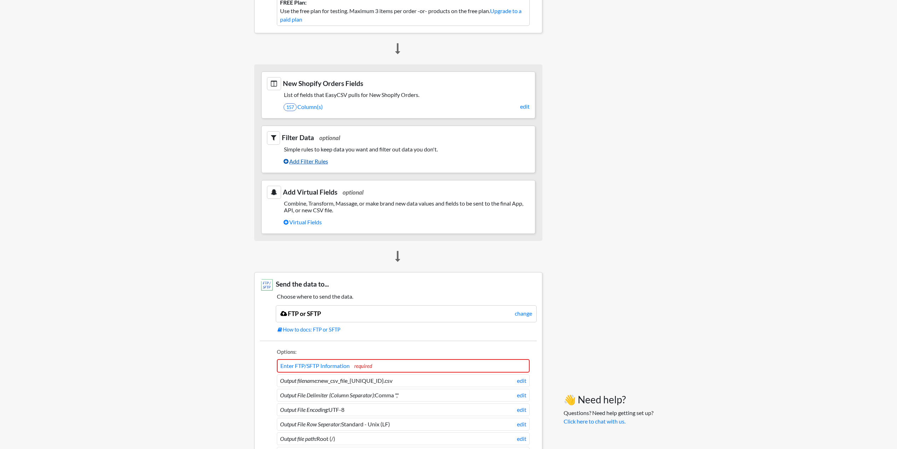 The width and height of the screenshot is (897, 449). I want to click on li: Standard - Unix (LF), so click(403, 424).